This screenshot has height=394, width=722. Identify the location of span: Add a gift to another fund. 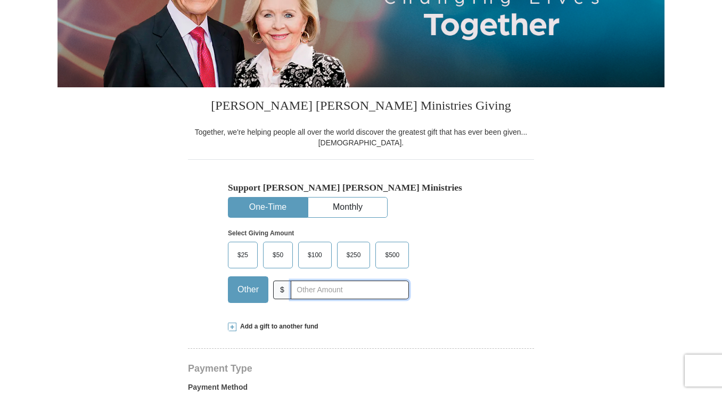
(277, 326).